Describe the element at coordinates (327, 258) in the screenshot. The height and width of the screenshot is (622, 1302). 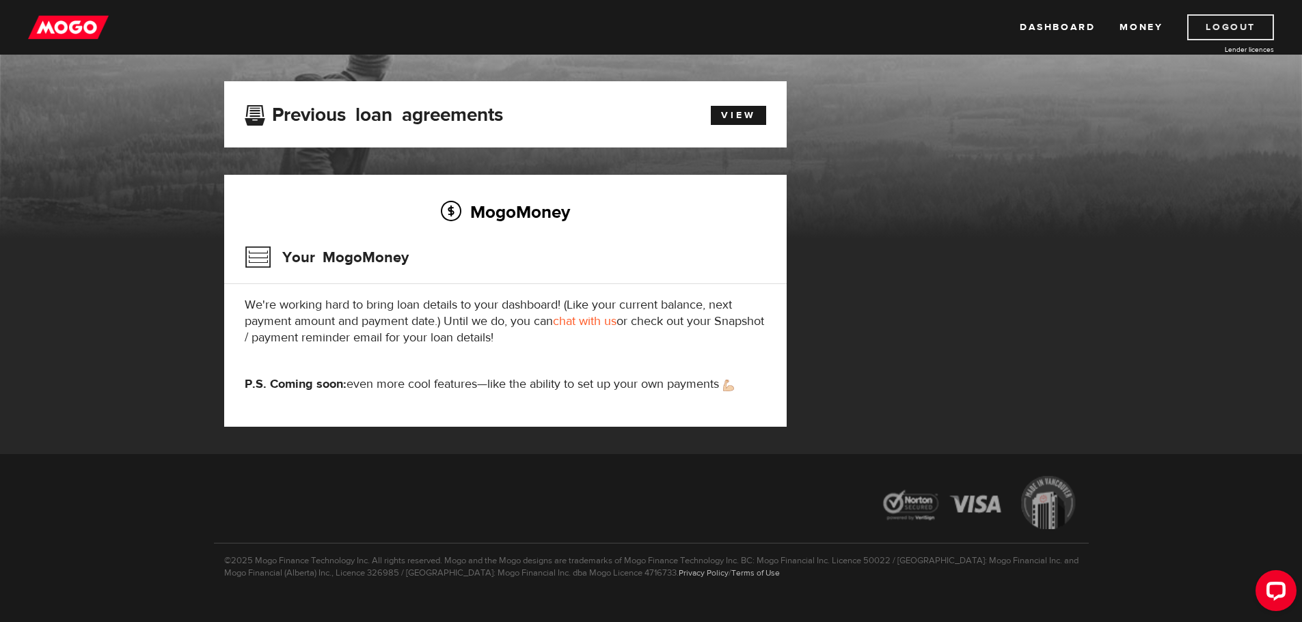
I see `h3: Your MogoMoney` at that location.